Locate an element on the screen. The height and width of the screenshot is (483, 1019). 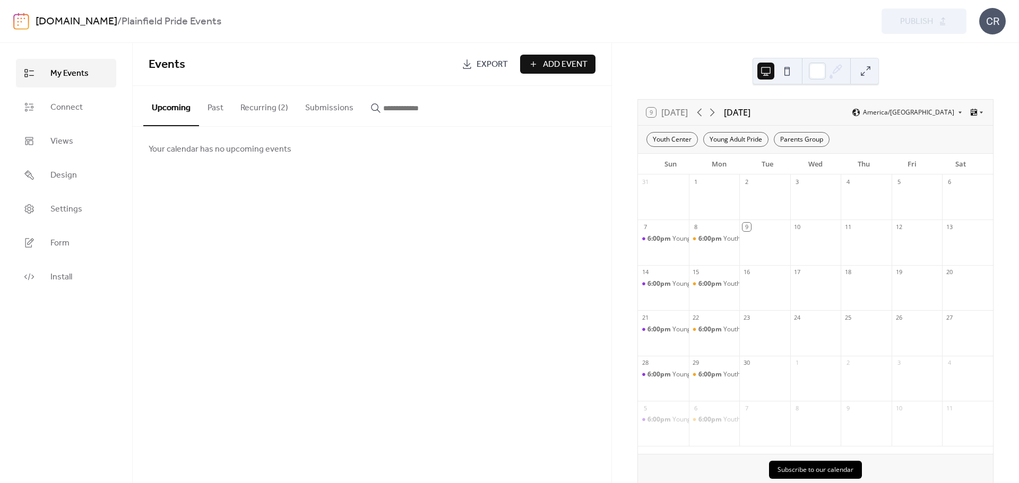
div: 19 is located at coordinates (898, 272).